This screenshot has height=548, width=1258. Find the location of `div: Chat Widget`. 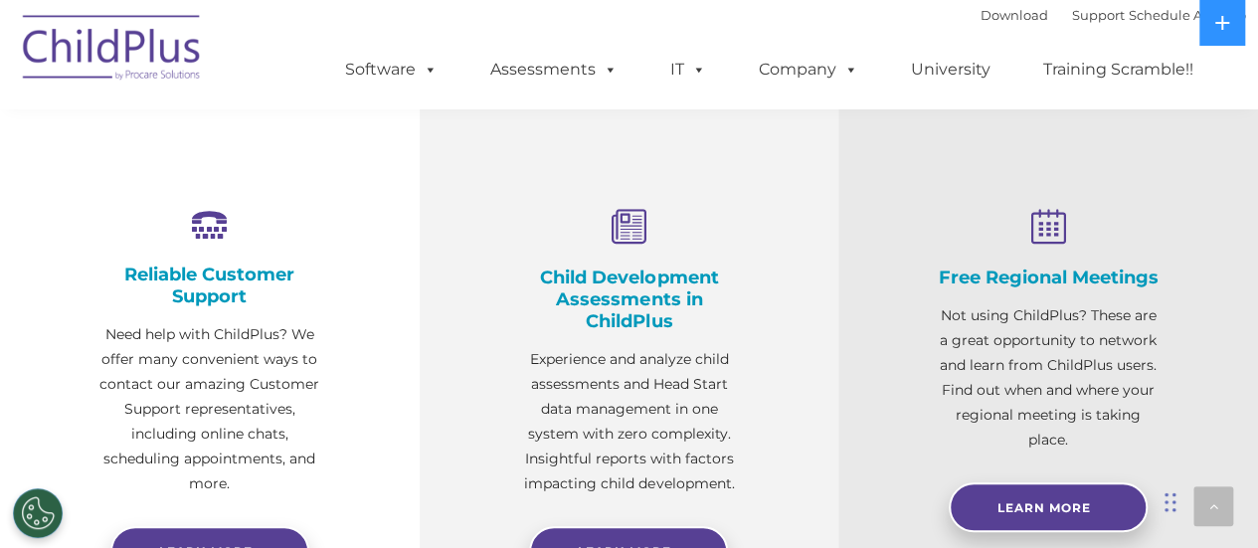

div: Chat Widget is located at coordinates (1095, 440).